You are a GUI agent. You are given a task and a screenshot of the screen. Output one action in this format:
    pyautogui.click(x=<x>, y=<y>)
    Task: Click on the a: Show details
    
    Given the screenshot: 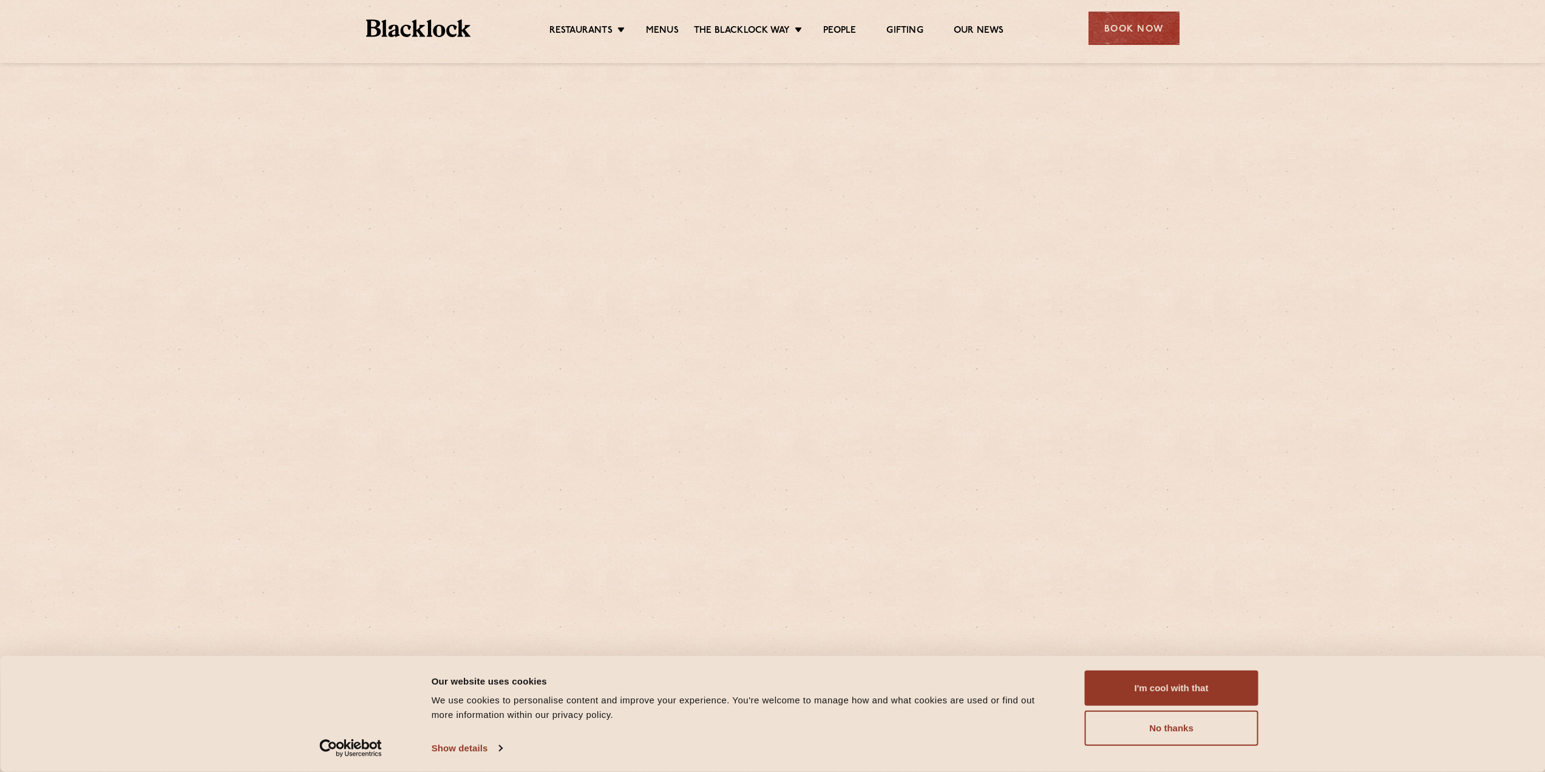 What is the action you would take?
    pyautogui.click(x=467, y=748)
    